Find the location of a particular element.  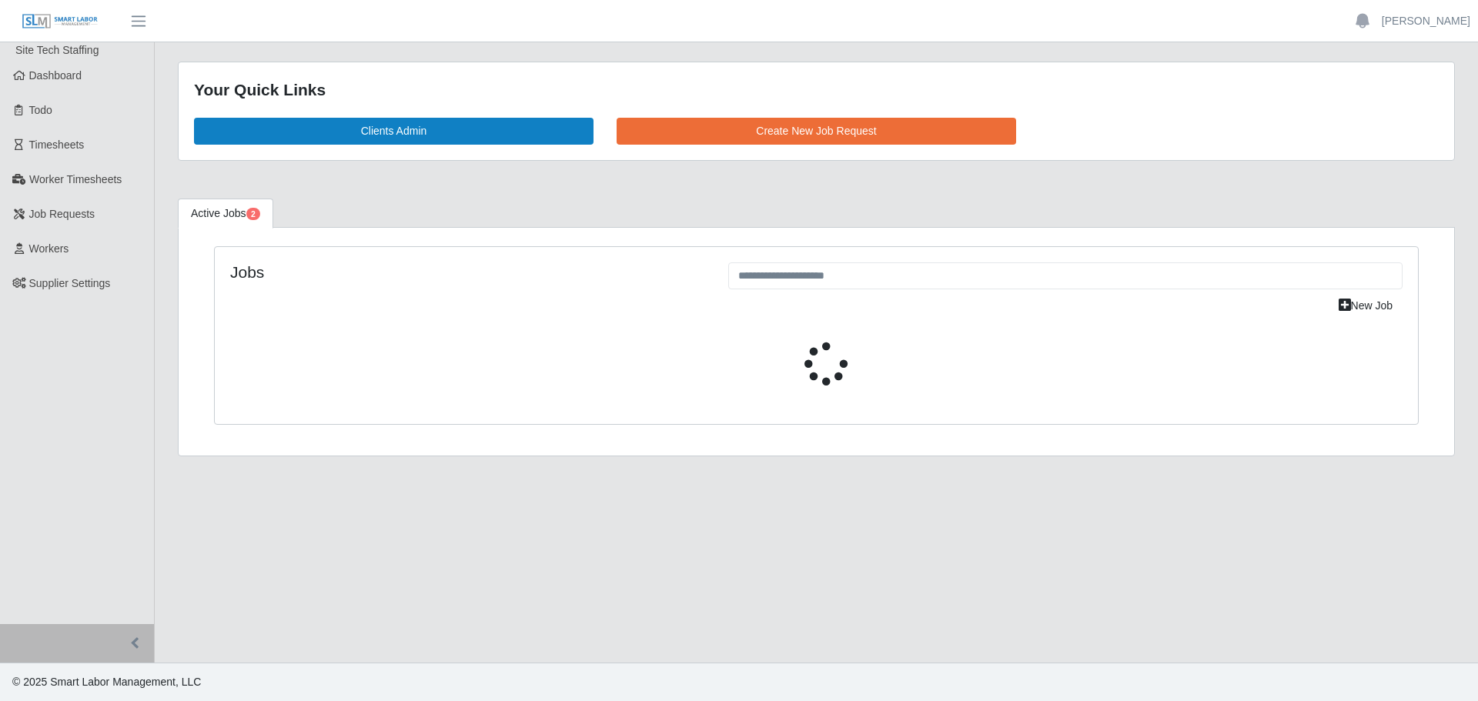

div: Your Quick Links is located at coordinates (816, 90).